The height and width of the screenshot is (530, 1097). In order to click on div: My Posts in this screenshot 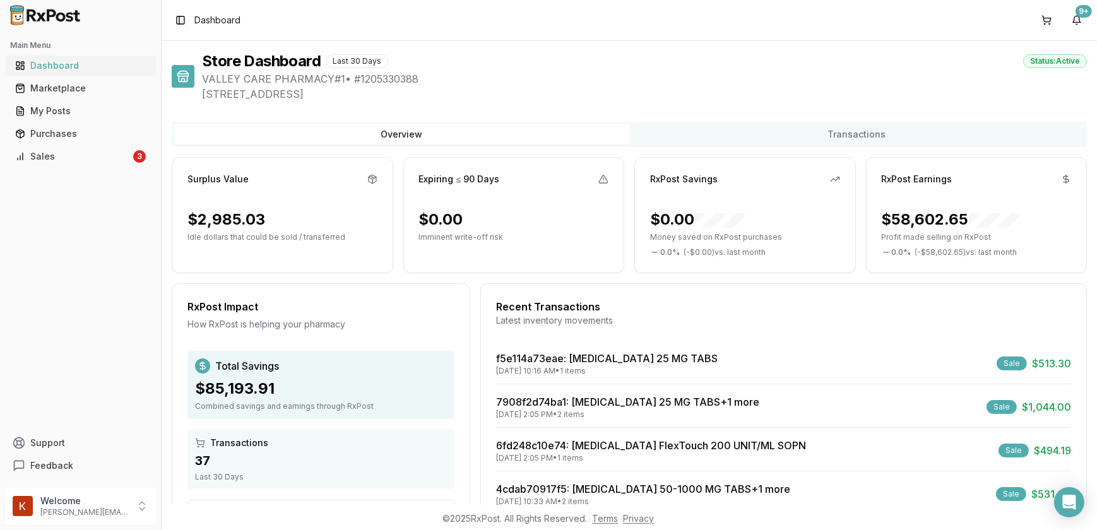, I will do `click(80, 111)`.